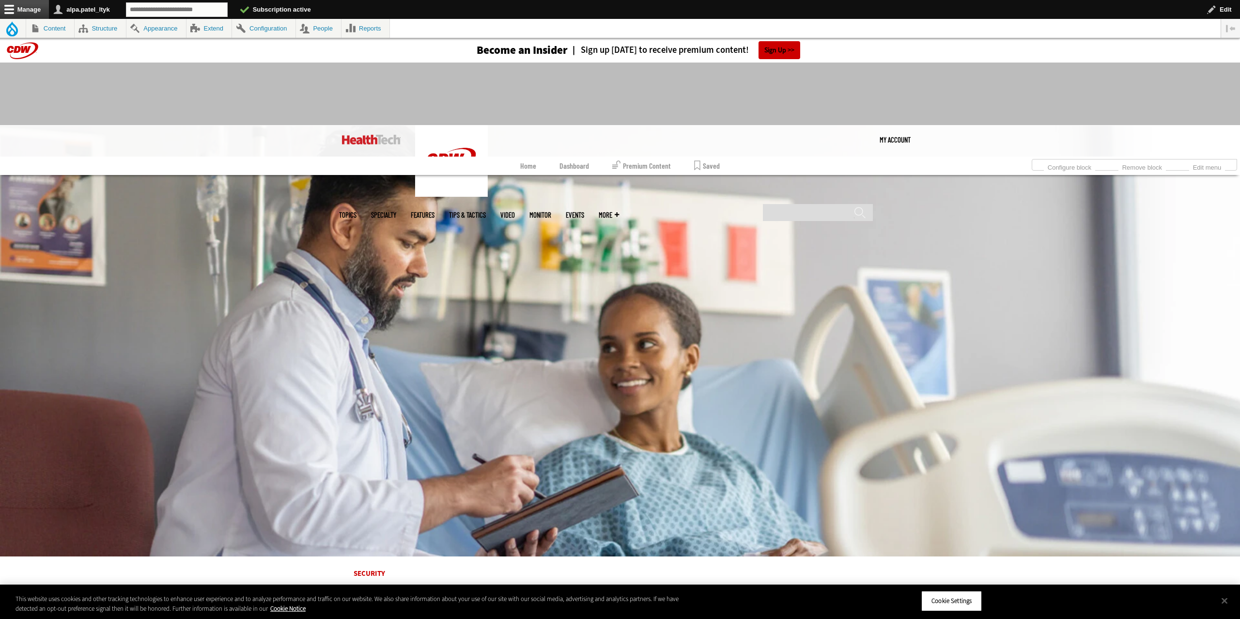 This screenshot has height=619, width=1240. I want to click on div: User menu, so click(895, 139).